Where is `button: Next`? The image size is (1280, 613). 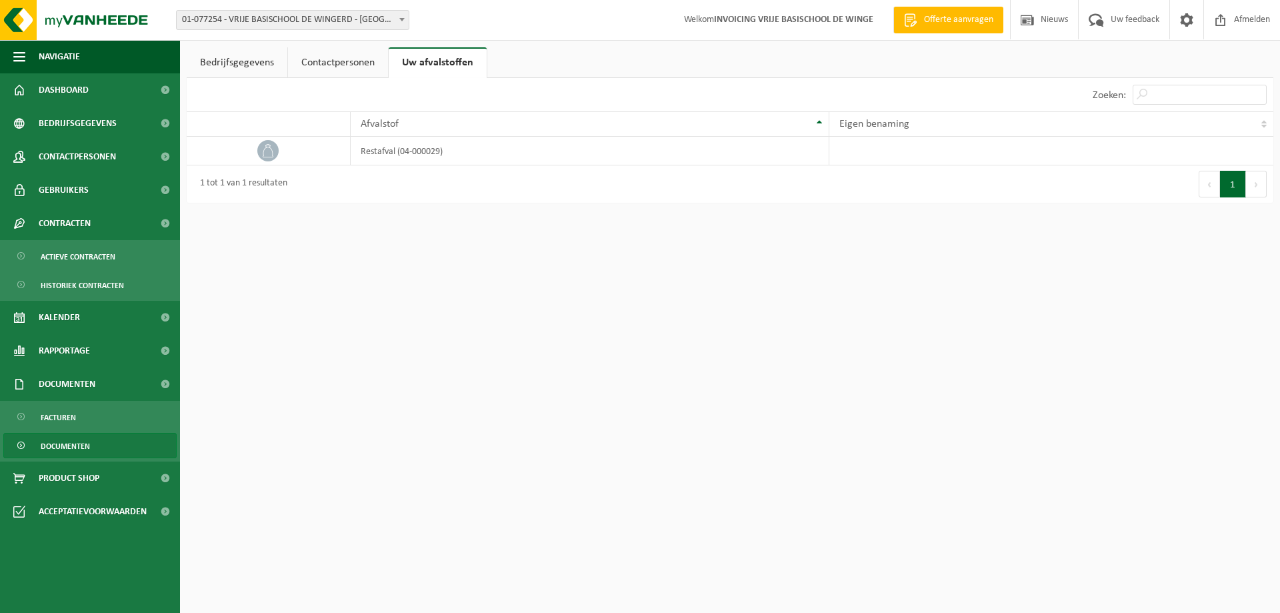
button: Next is located at coordinates (1256, 184).